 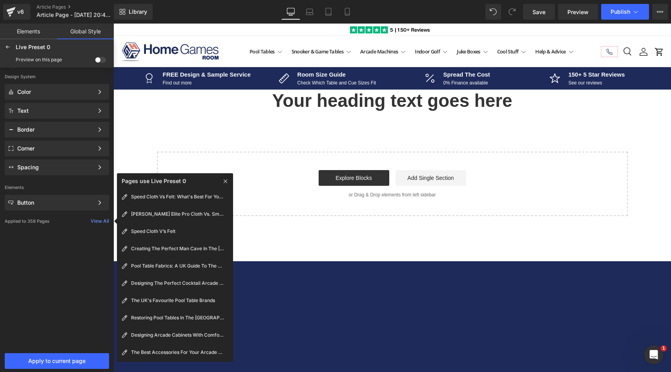 I want to click on div: Corner, so click(x=55, y=148).